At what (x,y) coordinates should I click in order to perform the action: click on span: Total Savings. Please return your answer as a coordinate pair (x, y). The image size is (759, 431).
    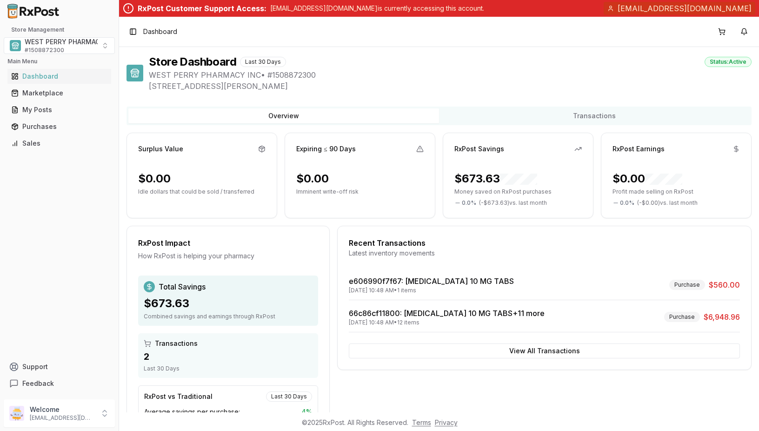
    Looking at the image, I should click on (182, 287).